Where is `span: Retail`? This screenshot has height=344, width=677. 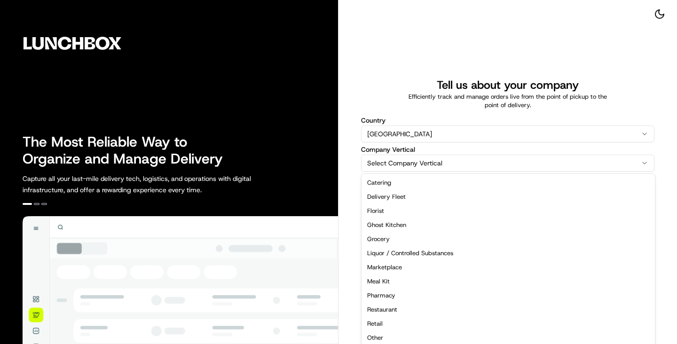
span: Retail is located at coordinates (375, 324).